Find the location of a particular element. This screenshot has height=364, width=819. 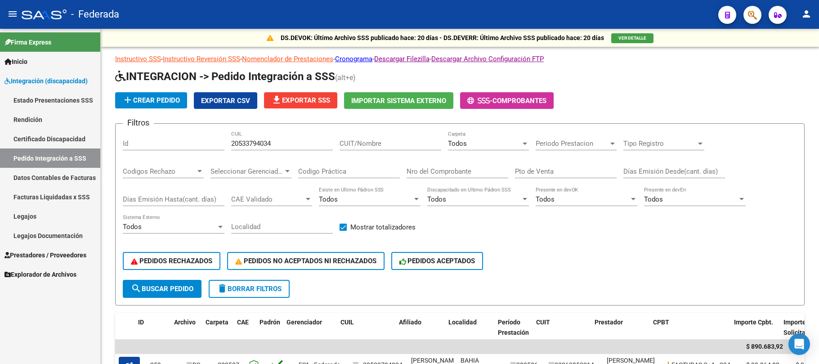

span: Buscar Pedido is located at coordinates (162, 289).